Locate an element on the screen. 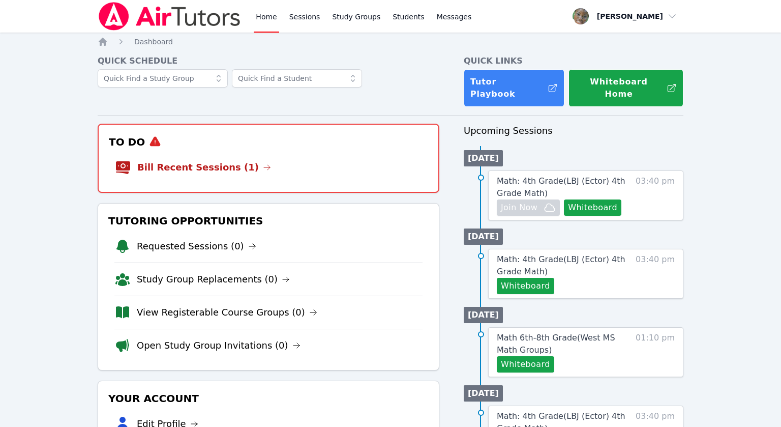  h3: Tutoring Opportunities is located at coordinates (268, 221).